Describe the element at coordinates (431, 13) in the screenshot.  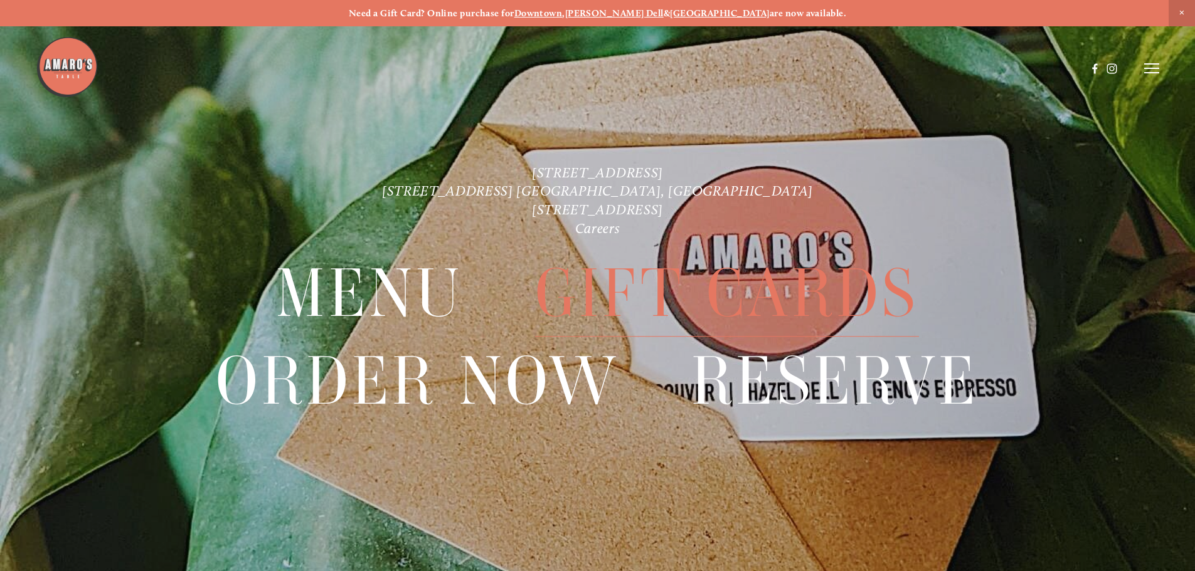
I see `strong: Need a Gift Card? Online purchase for` at that location.